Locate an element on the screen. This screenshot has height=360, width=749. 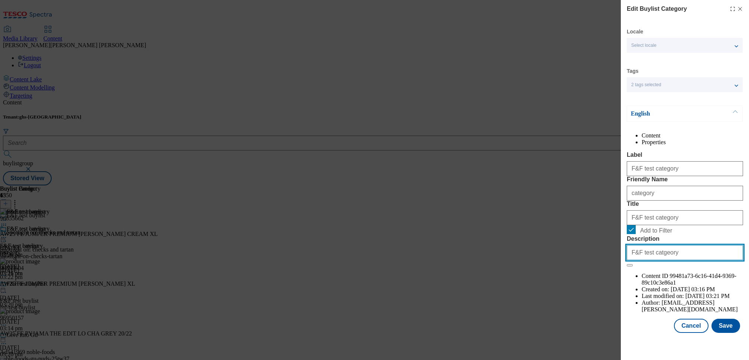
label: Label is located at coordinates (685, 155).